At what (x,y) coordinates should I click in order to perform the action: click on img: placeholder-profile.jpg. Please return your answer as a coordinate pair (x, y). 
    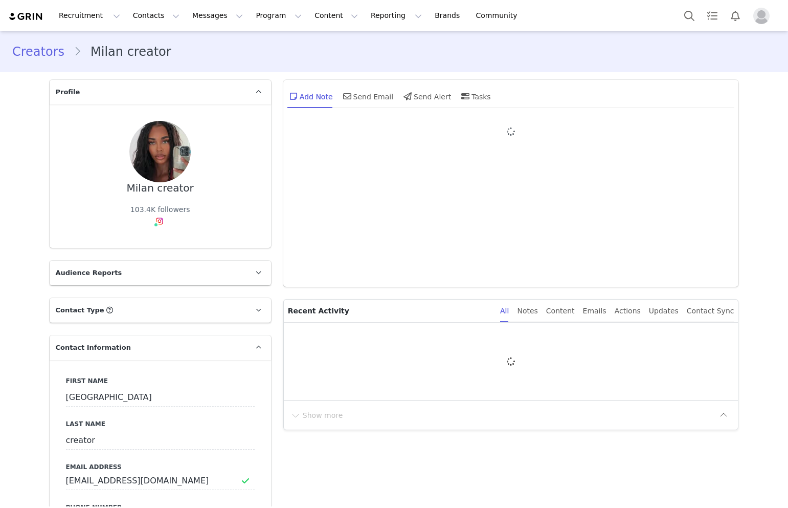
    Looking at the image, I should click on (762, 16).